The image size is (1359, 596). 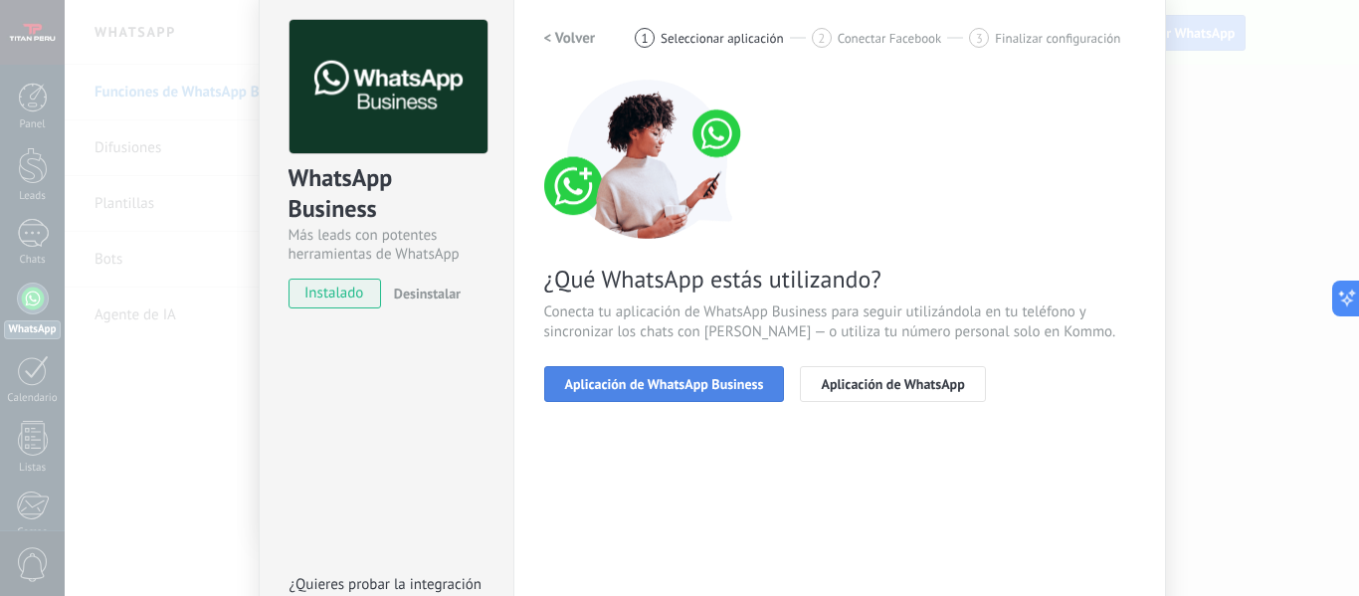 What do you see at coordinates (386, 245) in the screenshot?
I see `div: Más leads con potentes herramientas de WhatsApp` at bounding box center [386, 245].